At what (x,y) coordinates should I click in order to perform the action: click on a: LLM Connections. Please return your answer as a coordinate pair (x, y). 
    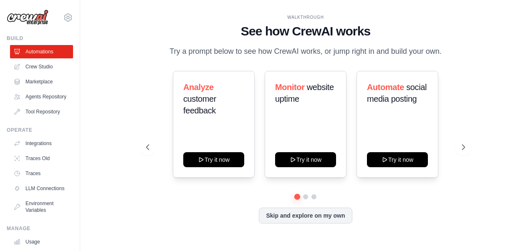
    Looking at the image, I should click on (41, 189).